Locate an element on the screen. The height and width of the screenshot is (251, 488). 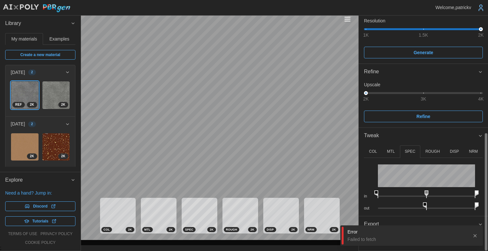
span: SPEC is located at coordinates (190, 229).